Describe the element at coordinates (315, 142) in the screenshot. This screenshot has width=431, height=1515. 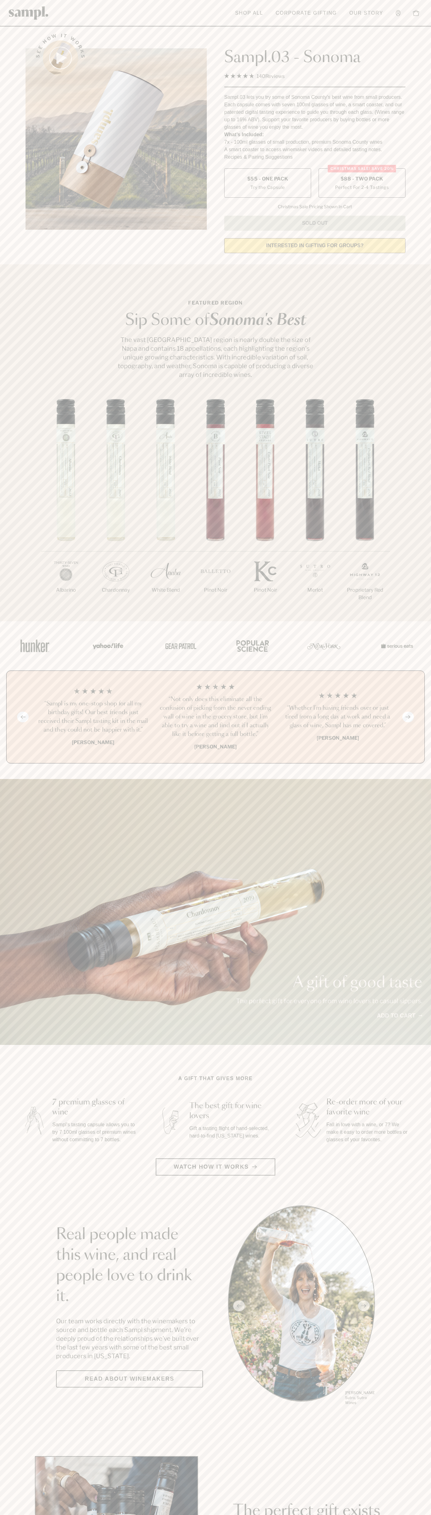
I see `li: 7x - 100ml glasses of small production, premium Sonoma County wines` at that location.